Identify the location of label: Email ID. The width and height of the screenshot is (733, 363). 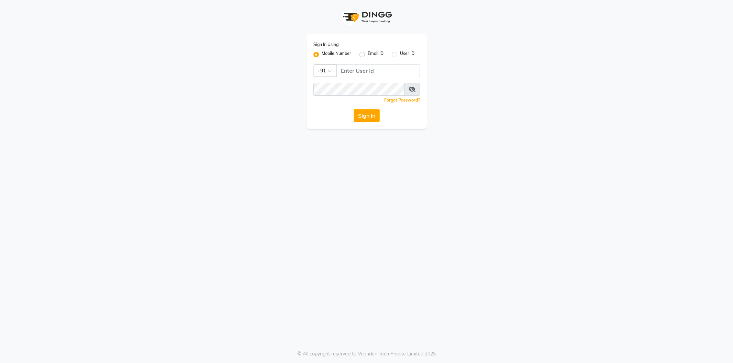
(376, 55).